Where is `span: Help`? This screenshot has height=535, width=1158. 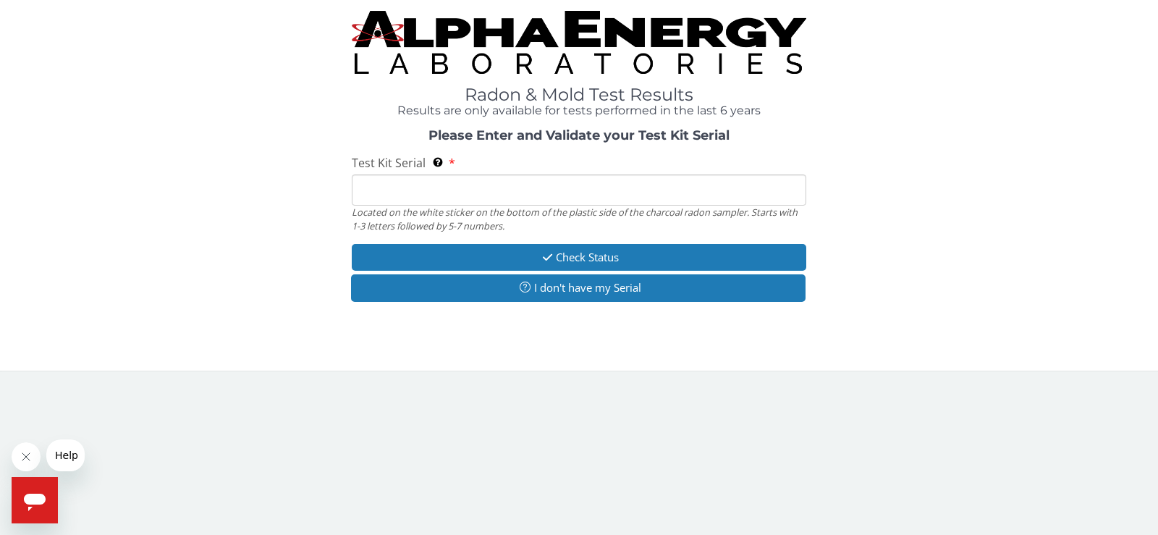
span: Help is located at coordinates (20, 16).